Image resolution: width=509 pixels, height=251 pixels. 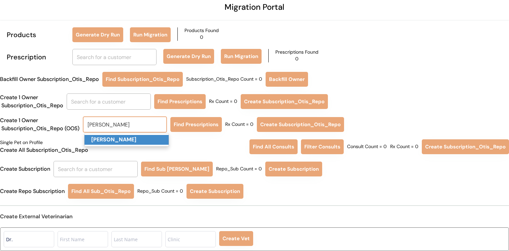 I want to click on button: Find All Consults, so click(x=273, y=147).